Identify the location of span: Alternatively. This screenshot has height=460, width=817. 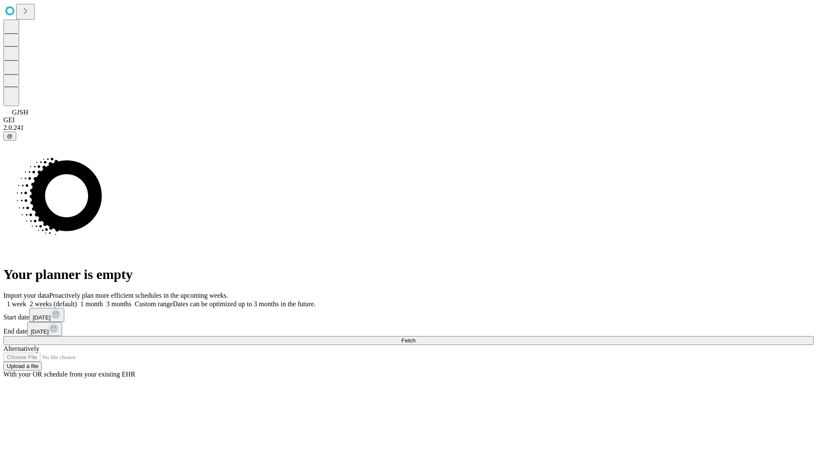
(21, 348).